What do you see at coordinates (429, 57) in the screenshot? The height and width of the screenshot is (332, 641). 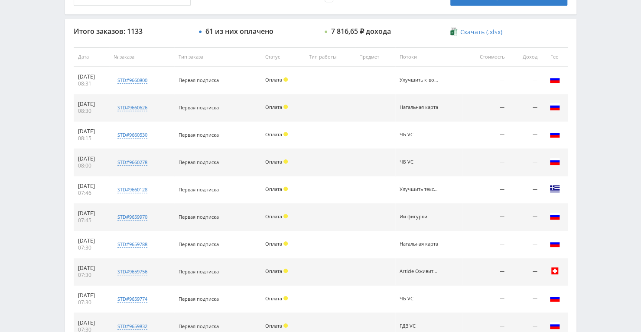 I see `th: Потоки` at bounding box center [429, 57].